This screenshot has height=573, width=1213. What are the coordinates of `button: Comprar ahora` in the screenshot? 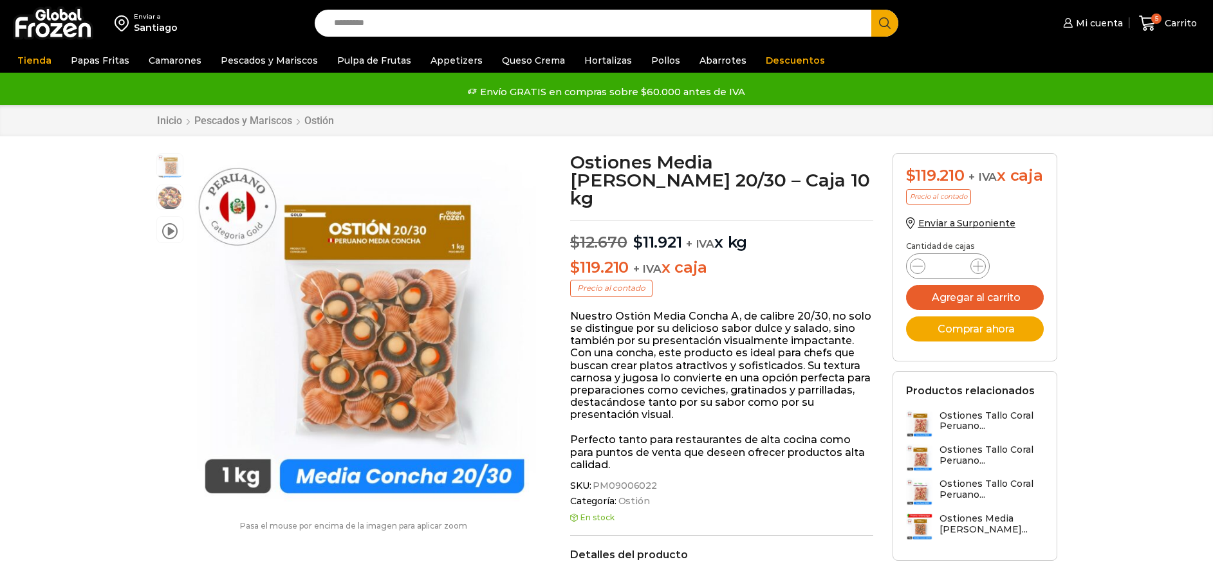 It's located at (975, 329).